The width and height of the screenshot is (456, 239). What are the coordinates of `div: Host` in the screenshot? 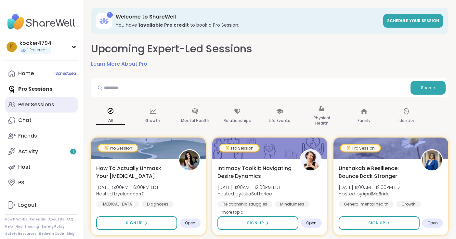 It's located at (24, 167).